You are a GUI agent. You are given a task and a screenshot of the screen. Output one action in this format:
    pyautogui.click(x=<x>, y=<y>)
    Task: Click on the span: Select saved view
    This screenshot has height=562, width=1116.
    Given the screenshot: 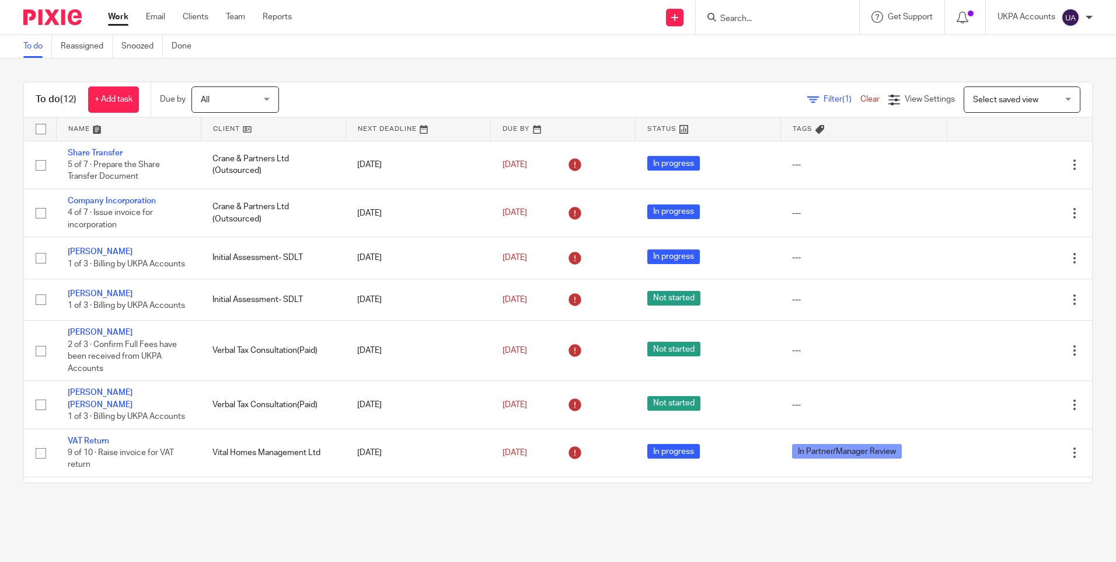 What is the action you would take?
    pyautogui.click(x=1006, y=100)
    